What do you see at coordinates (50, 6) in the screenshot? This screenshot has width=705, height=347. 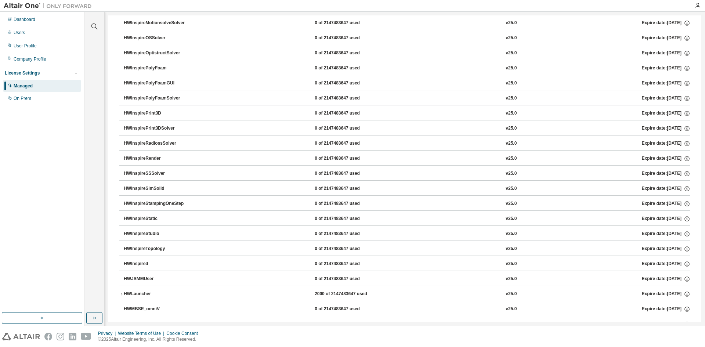 I see `img: Altair One` at bounding box center [50, 6].